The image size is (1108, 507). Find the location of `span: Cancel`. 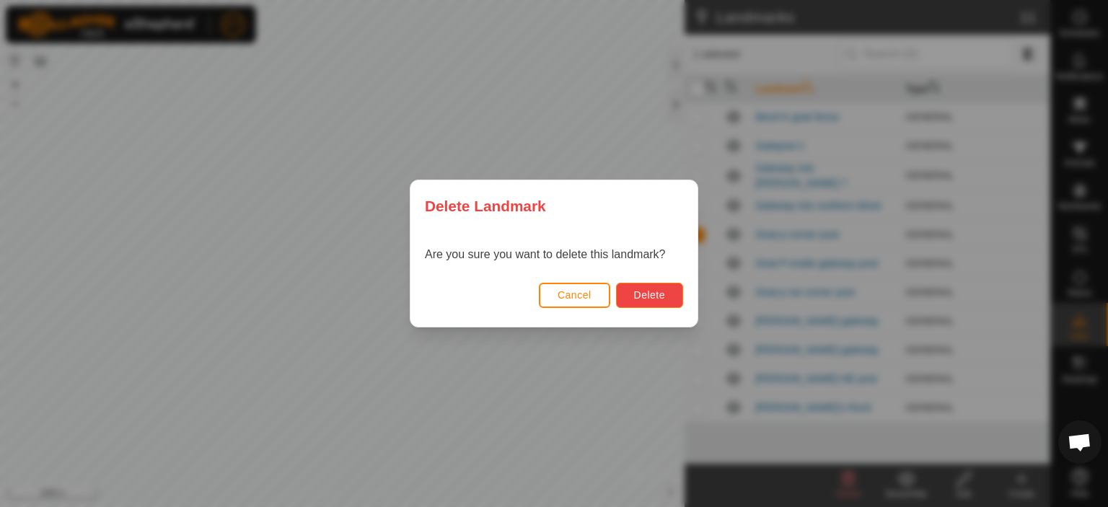

span: Cancel is located at coordinates (574, 295).